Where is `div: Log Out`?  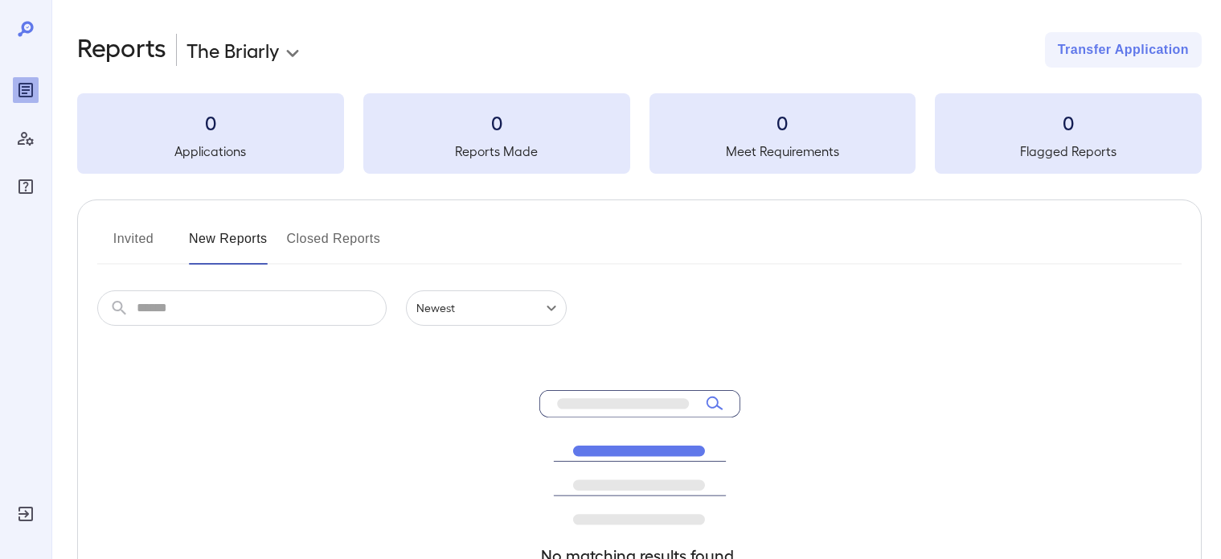
div: Log Out is located at coordinates (26, 514).